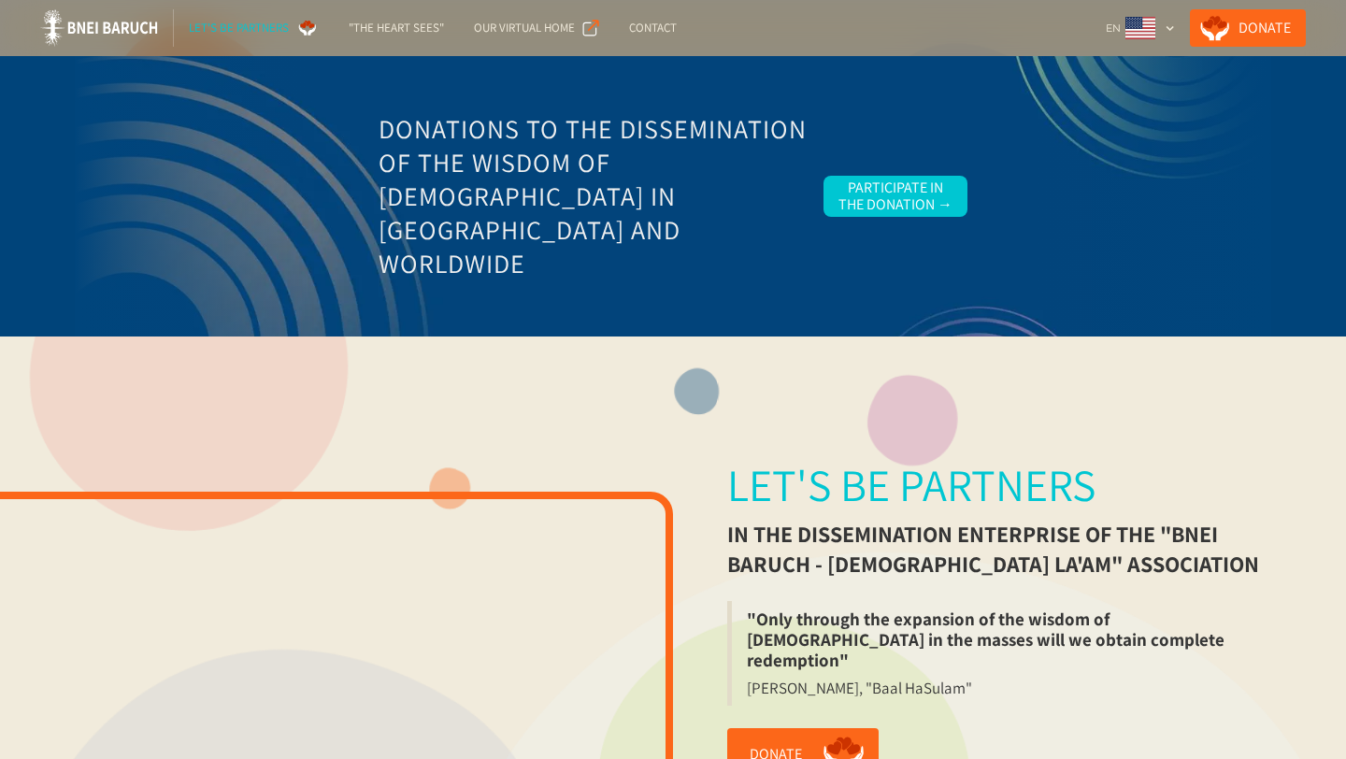 The image size is (1346, 759). I want to click on a: Donate, so click(1248, 28).